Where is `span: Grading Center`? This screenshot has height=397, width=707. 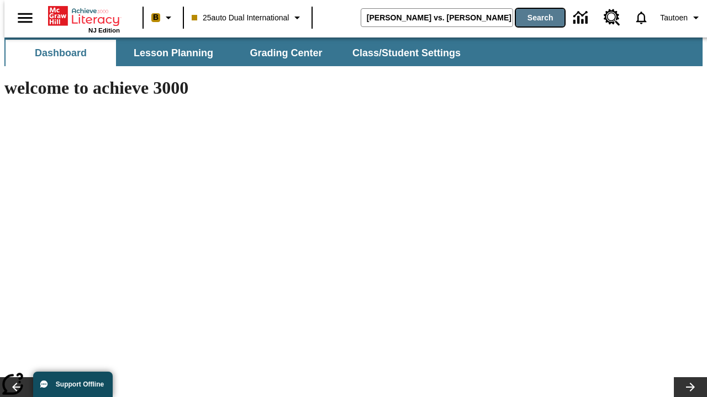 span: Grading Center is located at coordinates (285, 53).